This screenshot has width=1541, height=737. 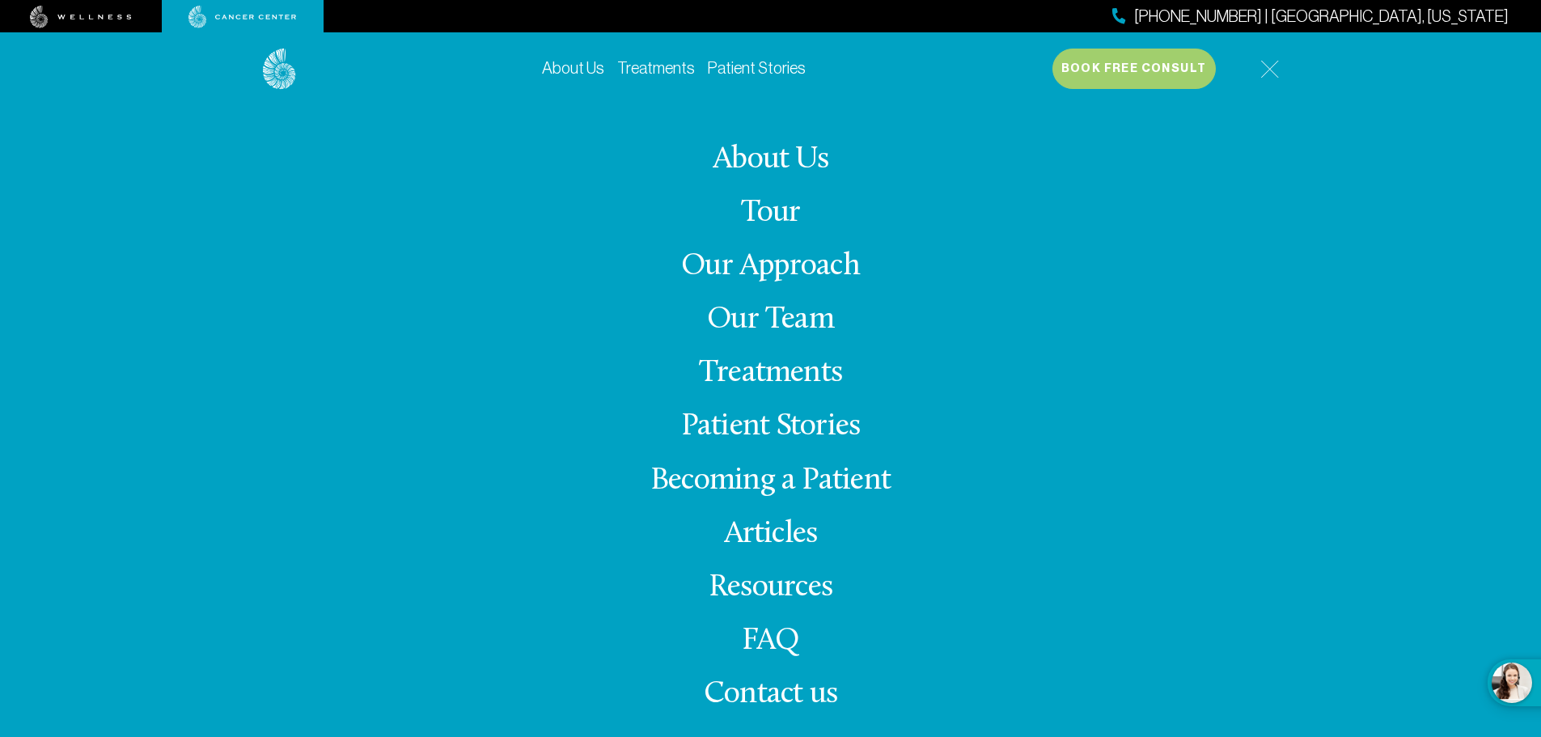 What do you see at coordinates (770, 694) in the screenshot?
I see `span: Contact us` at bounding box center [770, 694].